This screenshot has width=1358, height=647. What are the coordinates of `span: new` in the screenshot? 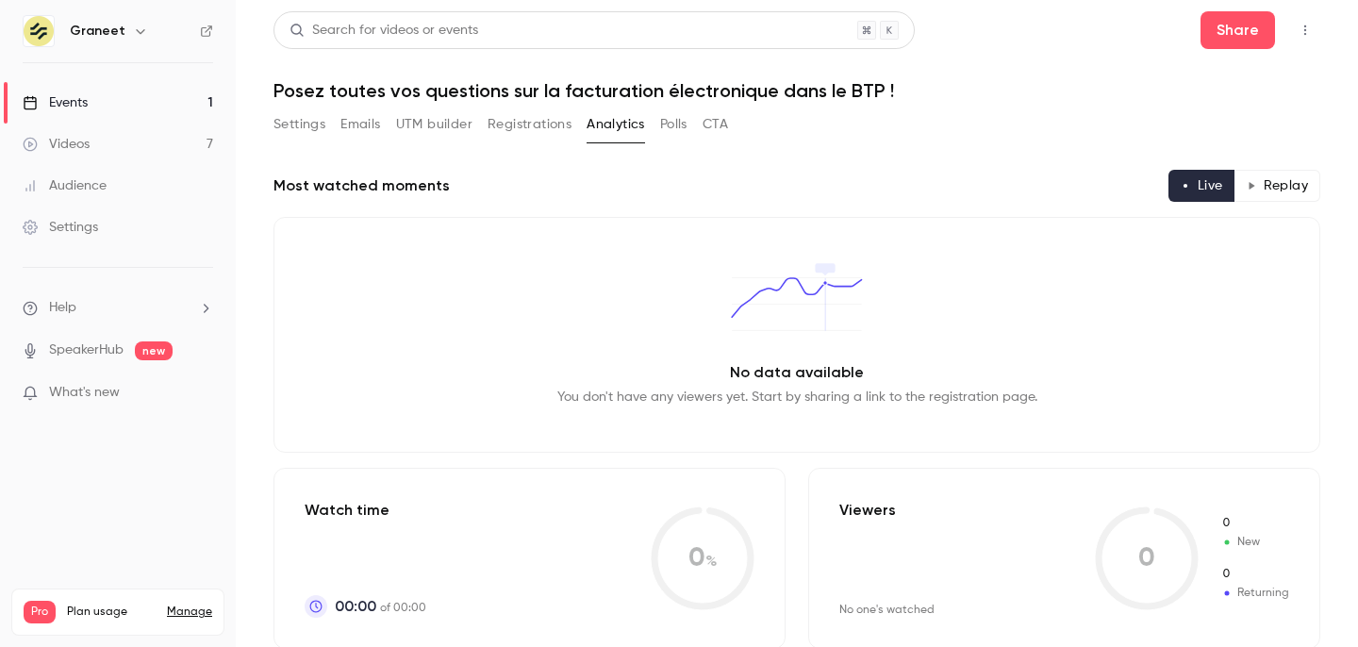 It's located at (154, 351).